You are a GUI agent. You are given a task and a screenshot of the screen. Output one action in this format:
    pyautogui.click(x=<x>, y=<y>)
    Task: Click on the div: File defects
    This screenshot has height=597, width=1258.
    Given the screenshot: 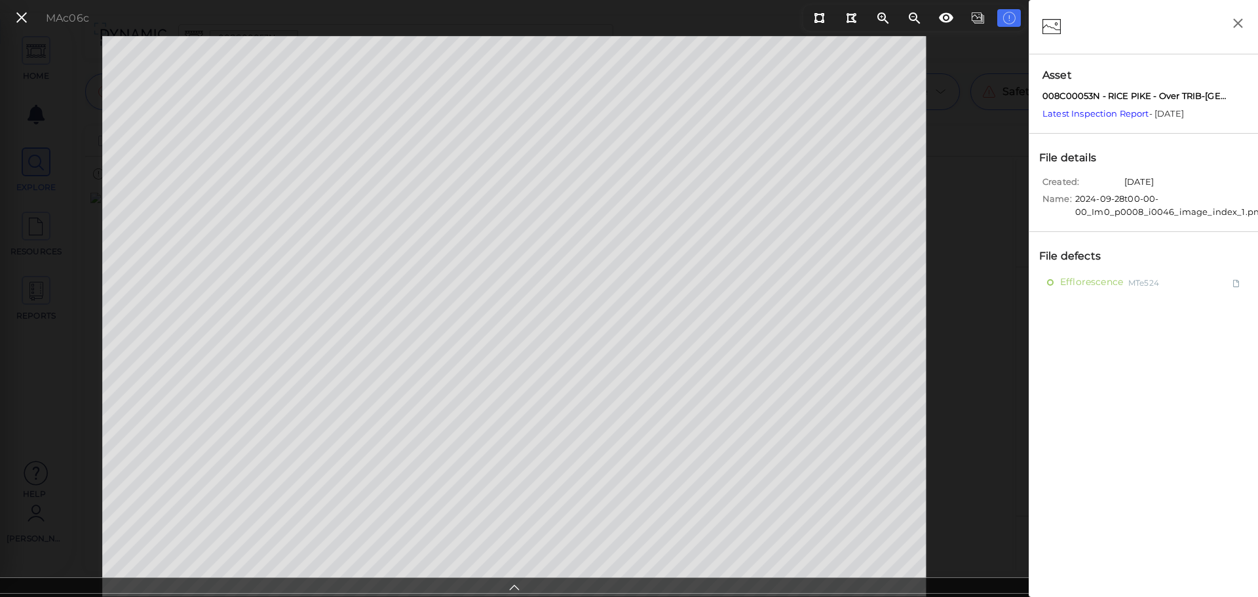 What is the action you would take?
    pyautogui.click(x=1077, y=256)
    